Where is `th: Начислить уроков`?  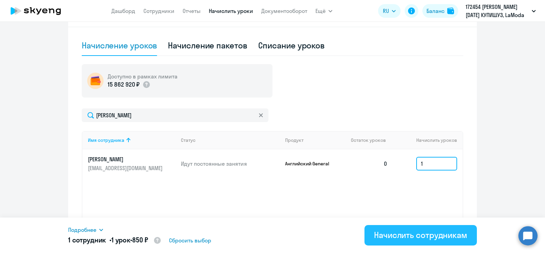
th: Начислить уроков is located at coordinates (428, 140).